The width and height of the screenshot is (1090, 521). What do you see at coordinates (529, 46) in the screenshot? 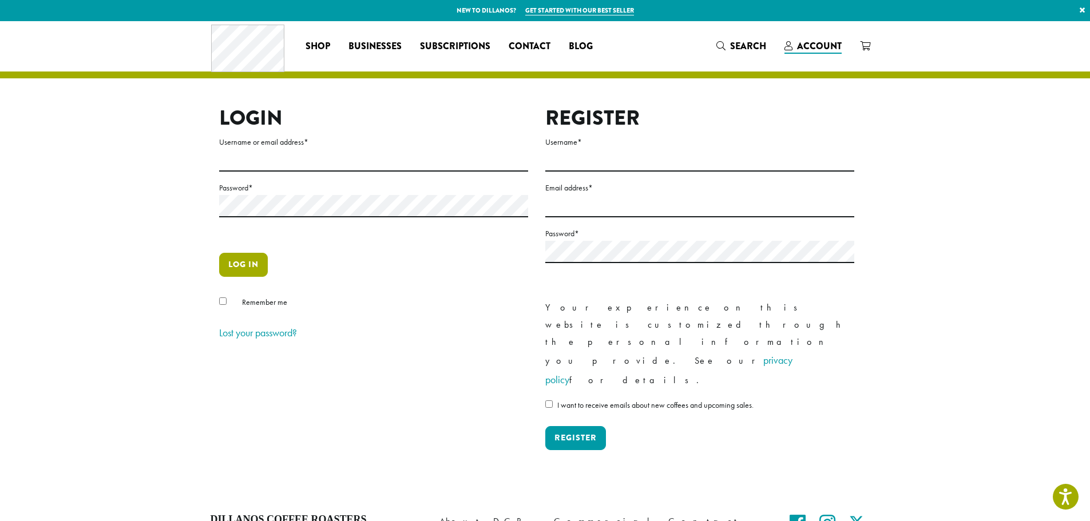
I see `span: Contact` at bounding box center [529, 46].